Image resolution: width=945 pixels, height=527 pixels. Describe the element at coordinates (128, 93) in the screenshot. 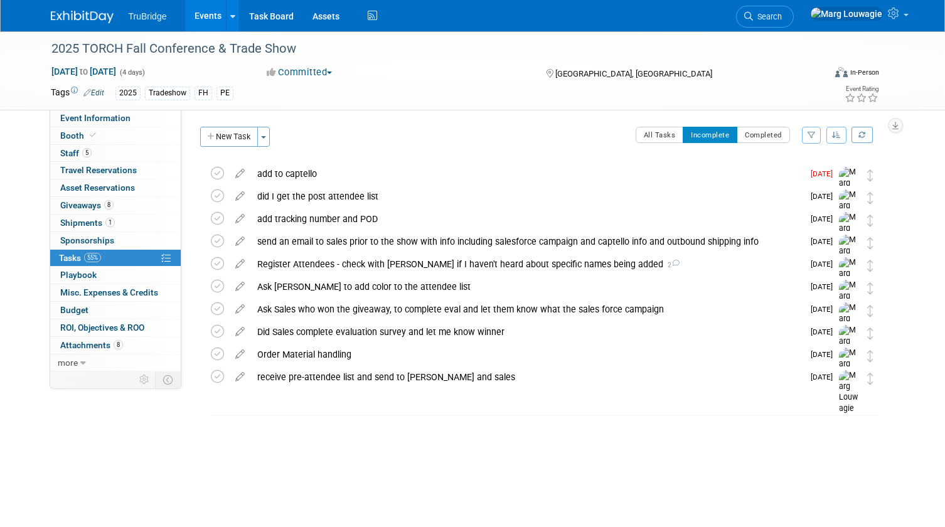

I see `div: 2025` at that location.